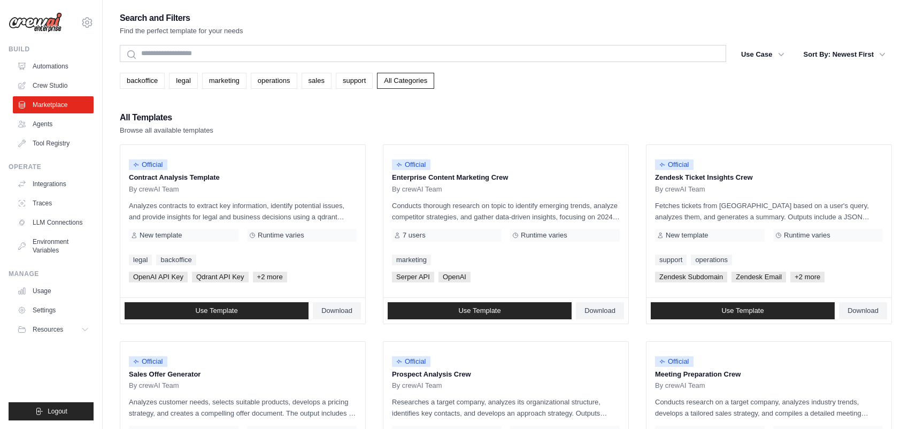 This screenshot has width=909, height=429. What do you see at coordinates (844, 55) in the screenshot?
I see `button: Sort By: Newest First` at bounding box center [844, 55].